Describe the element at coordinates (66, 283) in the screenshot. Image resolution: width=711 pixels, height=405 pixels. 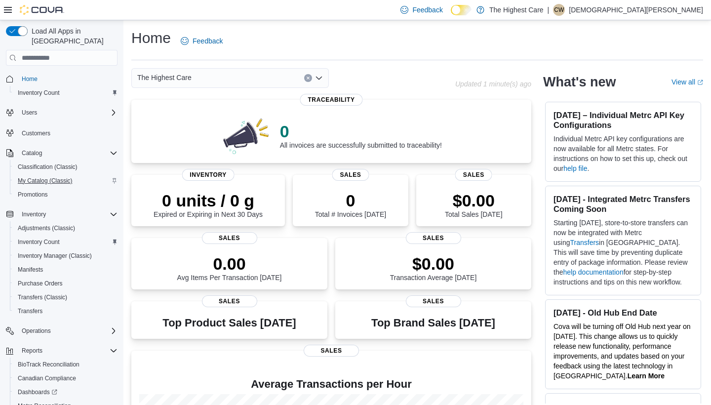
I see `button: Purchase Orders` at that location.